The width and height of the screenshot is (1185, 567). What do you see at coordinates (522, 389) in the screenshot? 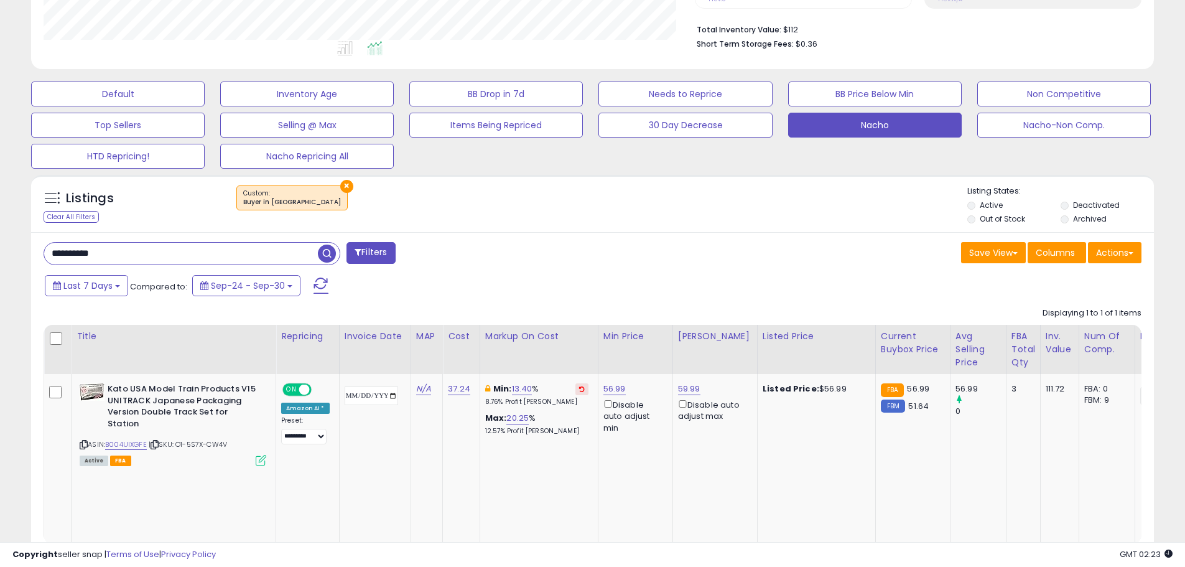
I see `a: 13.40` at bounding box center [522, 389].